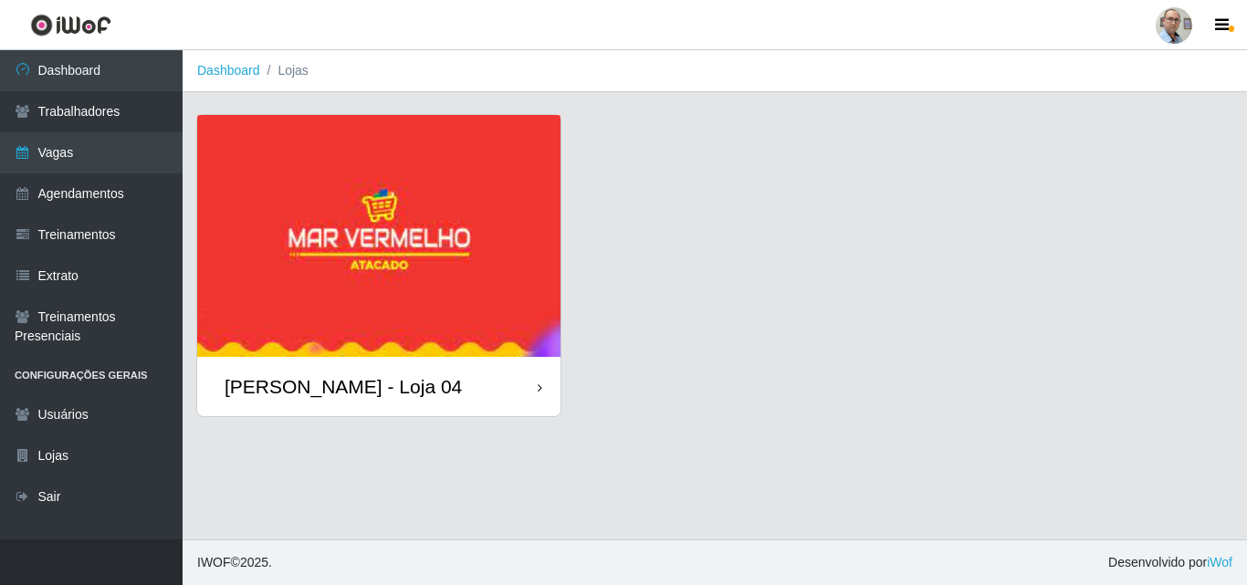 This screenshot has height=585, width=1247. Describe the element at coordinates (1170, 562) in the screenshot. I see `span: Desenvolvido por` at that location.